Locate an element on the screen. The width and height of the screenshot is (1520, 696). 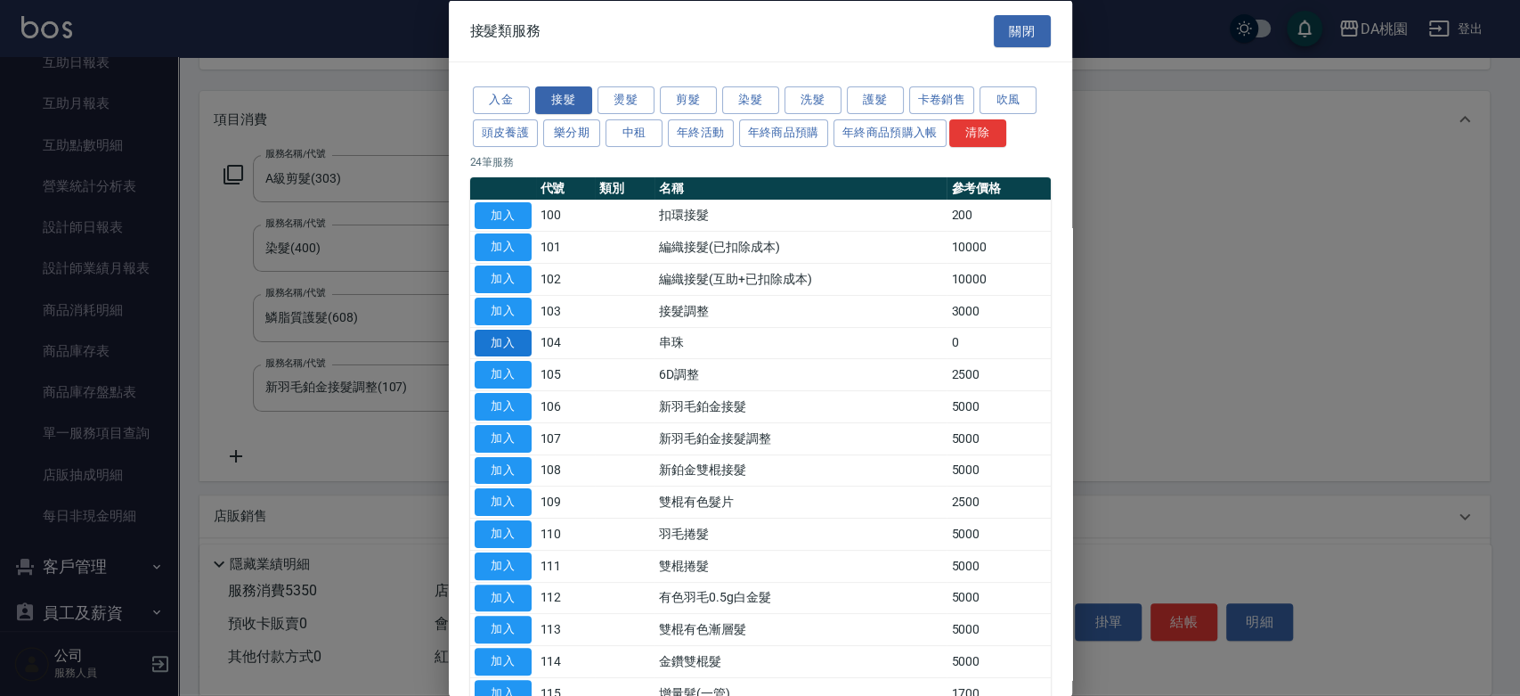
button: 中租 is located at coordinates (634, 132).